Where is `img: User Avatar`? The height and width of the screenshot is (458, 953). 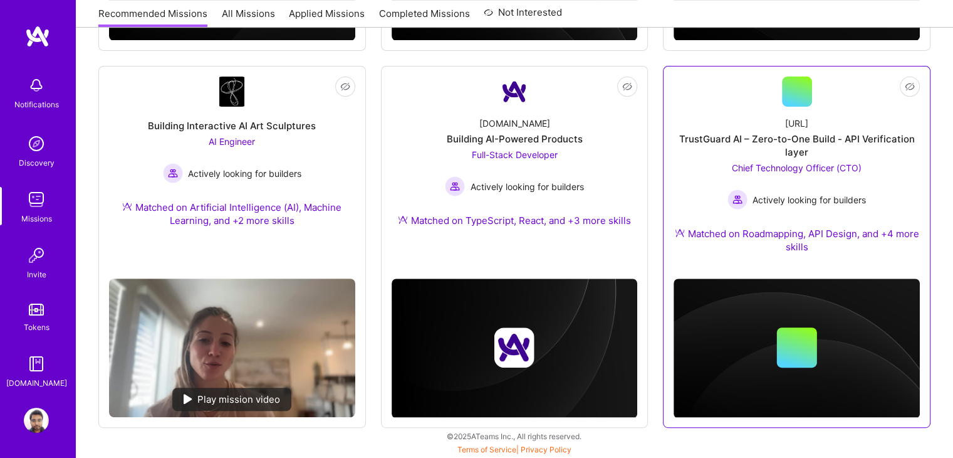 img: User Avatar is located at coordinates (36, 420).